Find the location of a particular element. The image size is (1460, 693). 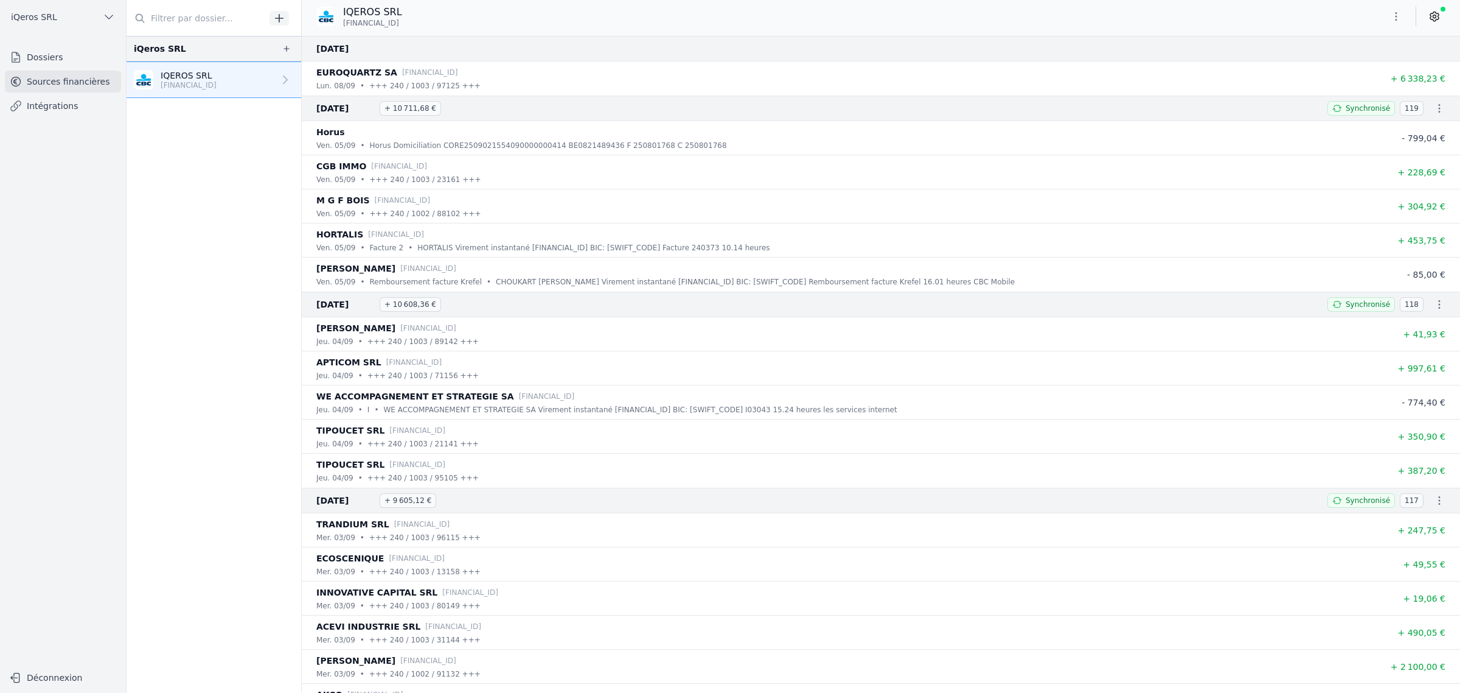

span: + 453,75 € is located at coordinates (1422, 240).